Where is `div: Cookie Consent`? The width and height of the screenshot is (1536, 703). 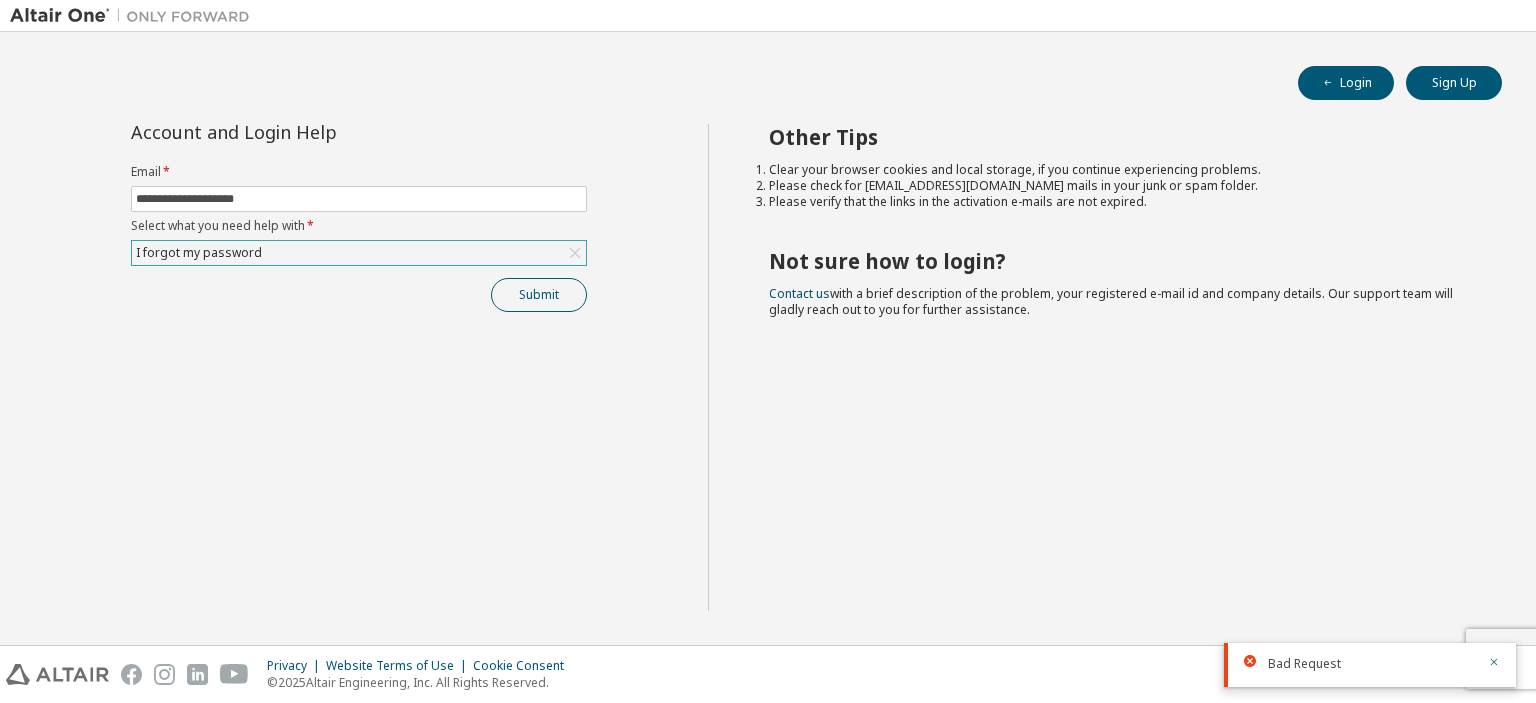
div: Cookie Consent is located at coordinates (524, 666).